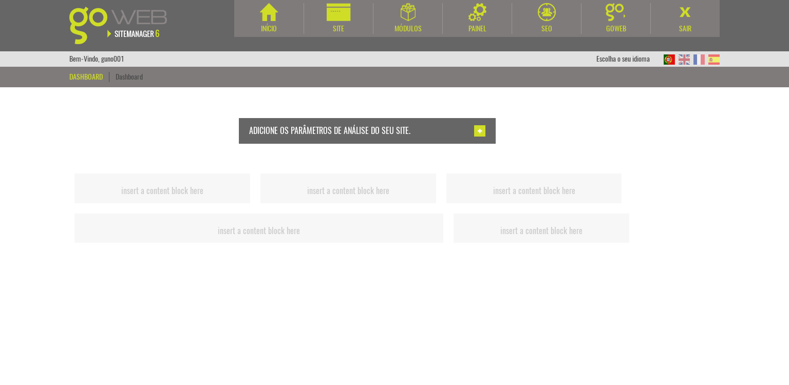 This screenshot has width=789, height=385. I want to click on div: Escolha o seu idioma, so click(629, 59).